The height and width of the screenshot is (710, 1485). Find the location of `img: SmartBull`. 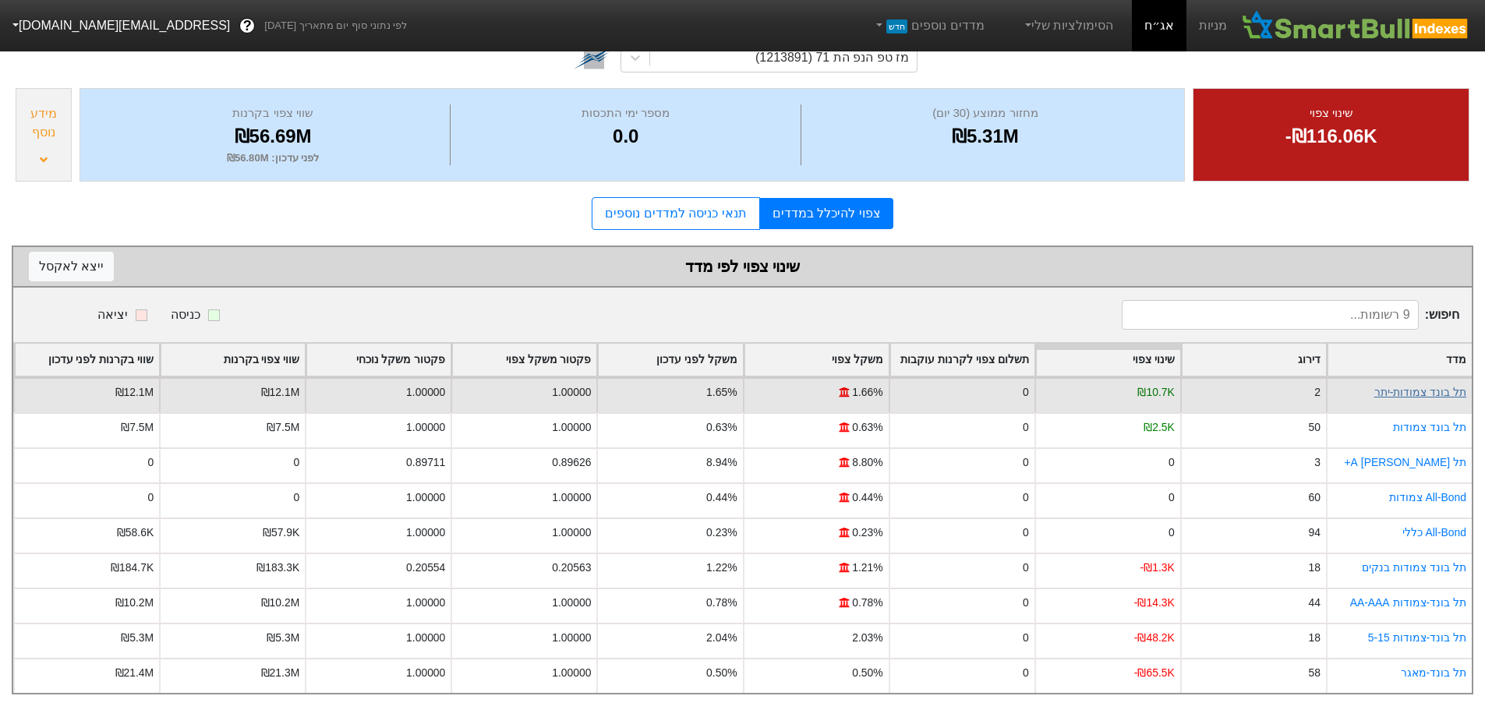

img: SmartBull is located at coordinates (1356, 26).